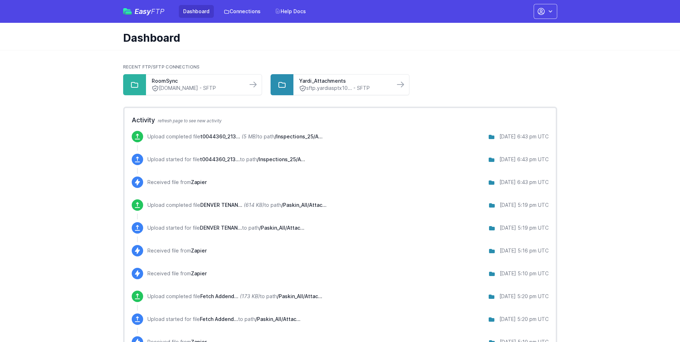 Image resolution: width=680 pixels, height=342 pixels. Describe the element at coordinates (144, 11) in the screenshot. I see `a: EasyFTP` at that location.